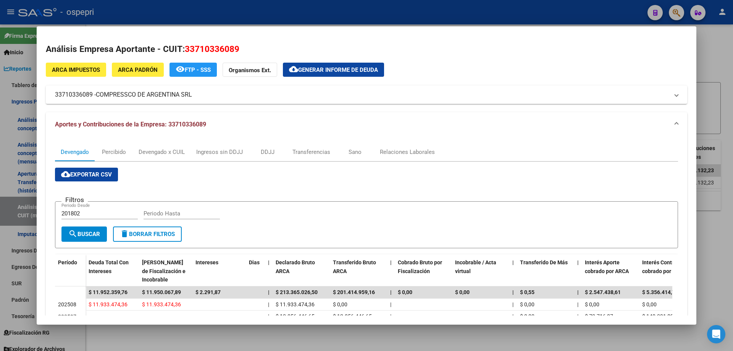 The width and height of the screenshot is (733, 351). What do you see at coordinates (301, 271) in the screenshot?
I see `datatable-header-cell: Declarado Bruto ARCA` at bounding box center [301, 271].